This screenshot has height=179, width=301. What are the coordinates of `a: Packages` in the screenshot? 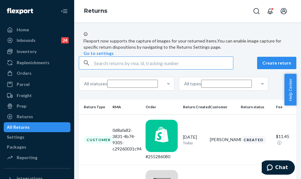 It's located at (37, 147).